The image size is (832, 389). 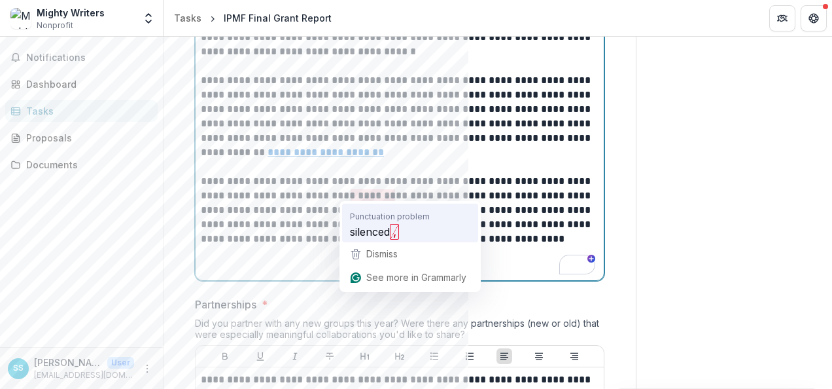 I want to click on button: Open entity switcher, so click(x=149, y=18).